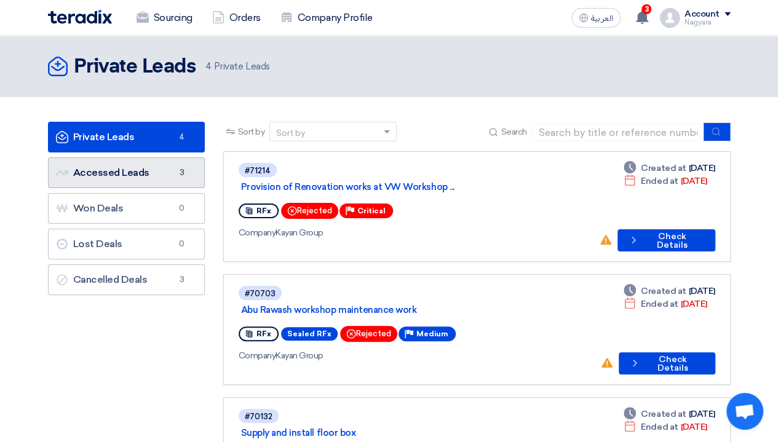 This screenshot has height=442, width=778. What do you see at coordinates (260, 293) in the screenshot?
I see `div: #70703` at bounding box center [260, 293].